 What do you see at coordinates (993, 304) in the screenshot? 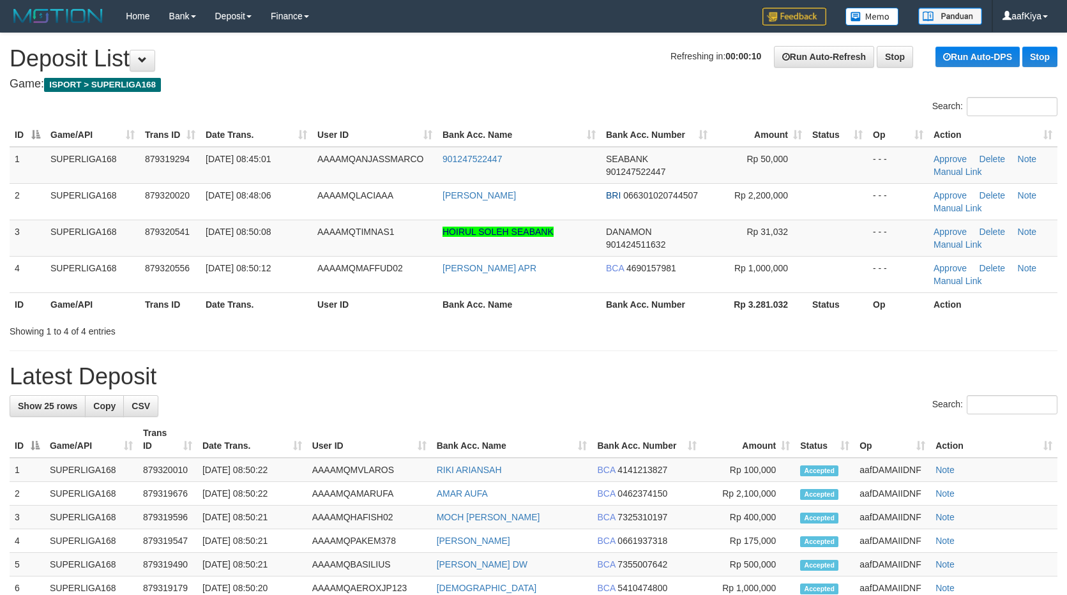
I see `th: Action` at bounding box center [993, 304].